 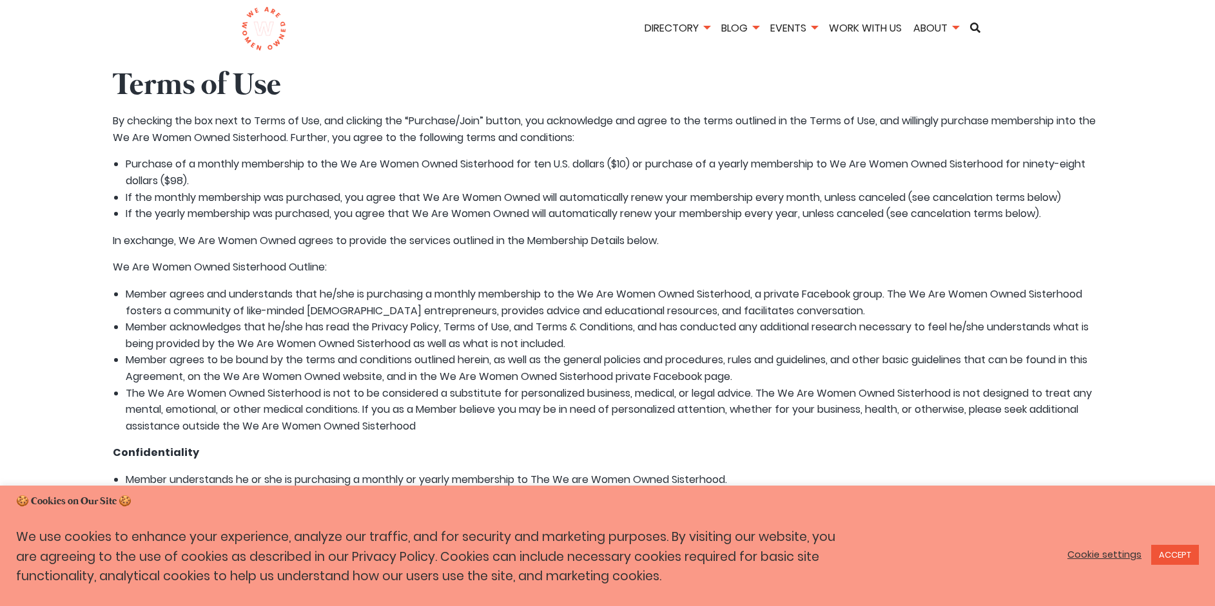 I want to click on a: Search, so click(x=975, y=28).